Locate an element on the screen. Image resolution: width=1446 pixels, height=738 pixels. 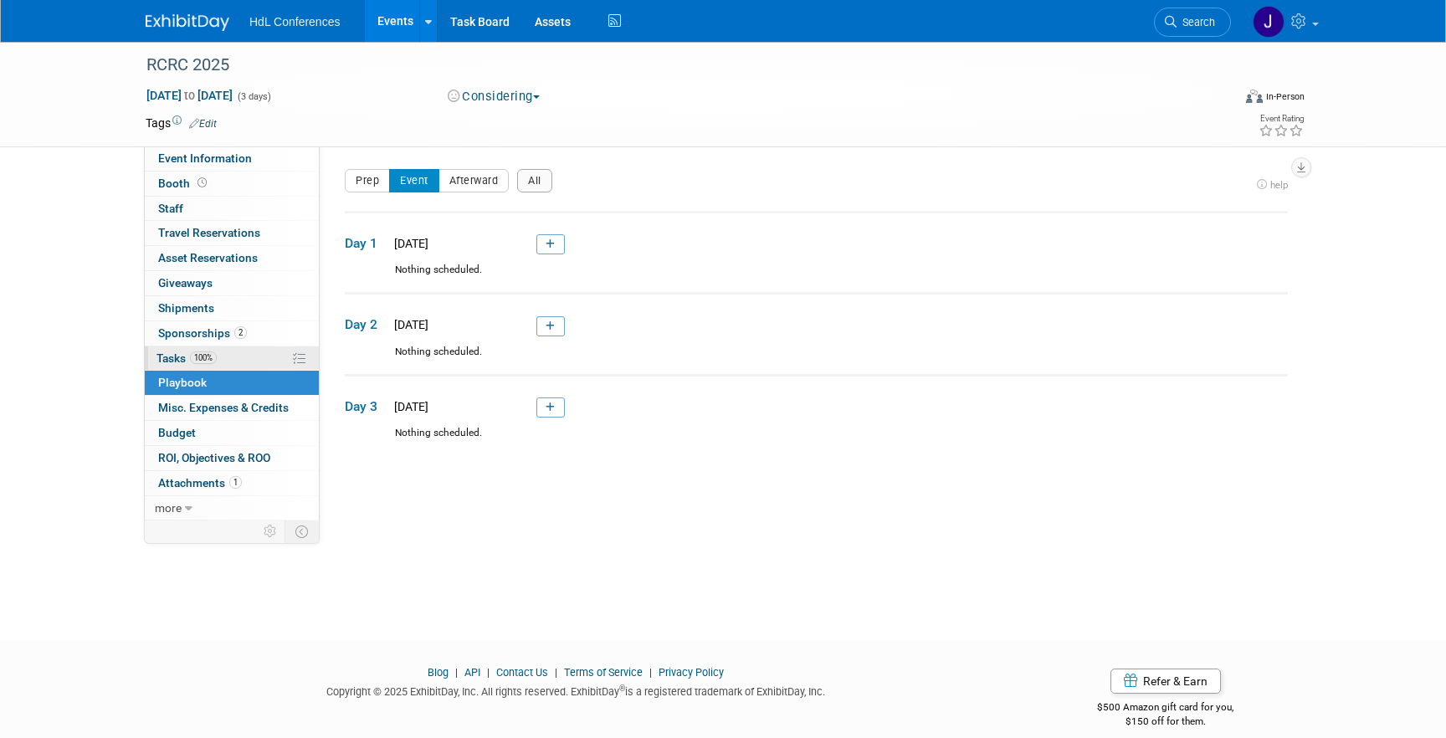
img: Format-Inperson.png is located at coordinates (1255, 96).